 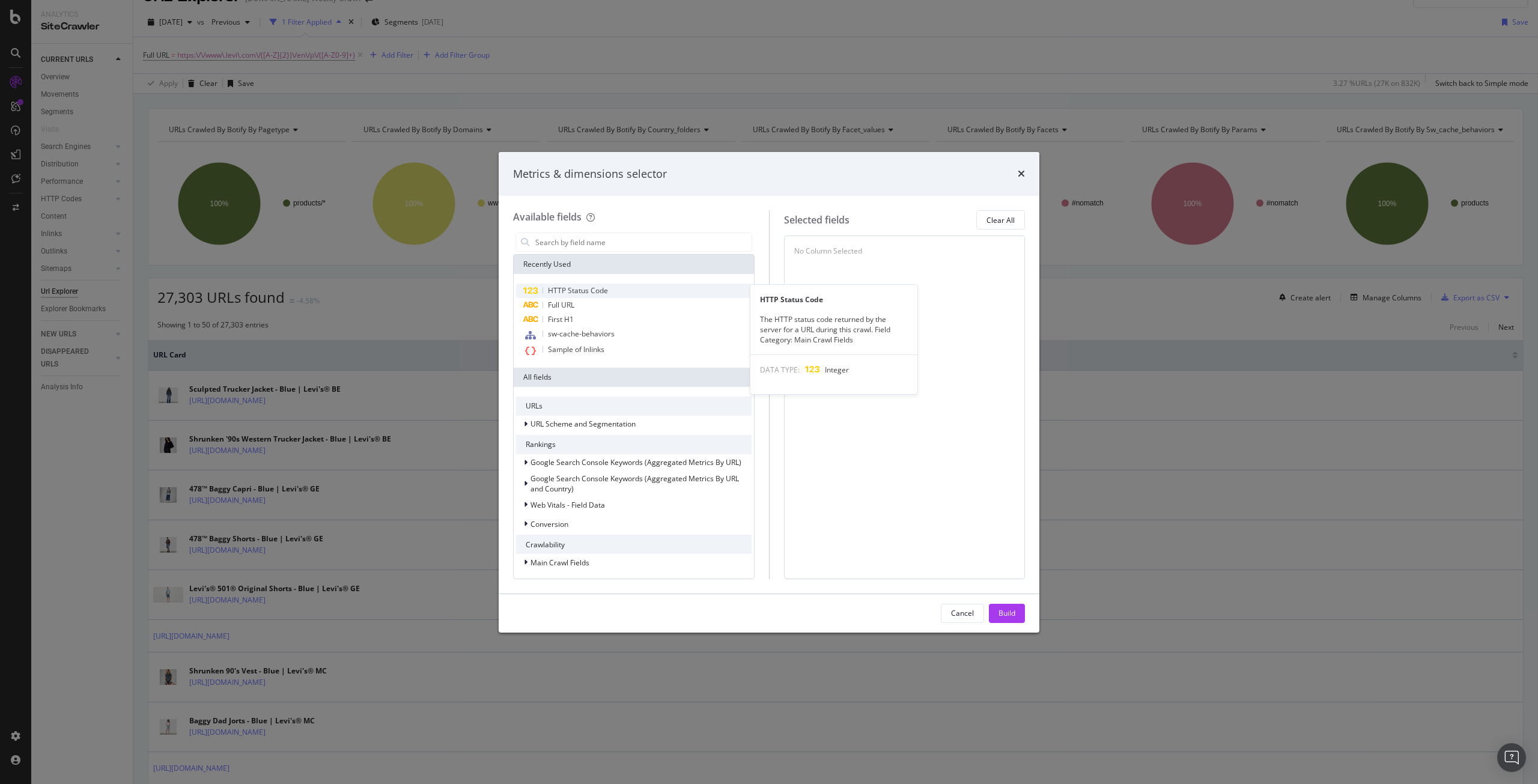 I want to click on span: Full URL, so click(x=562, y=304).